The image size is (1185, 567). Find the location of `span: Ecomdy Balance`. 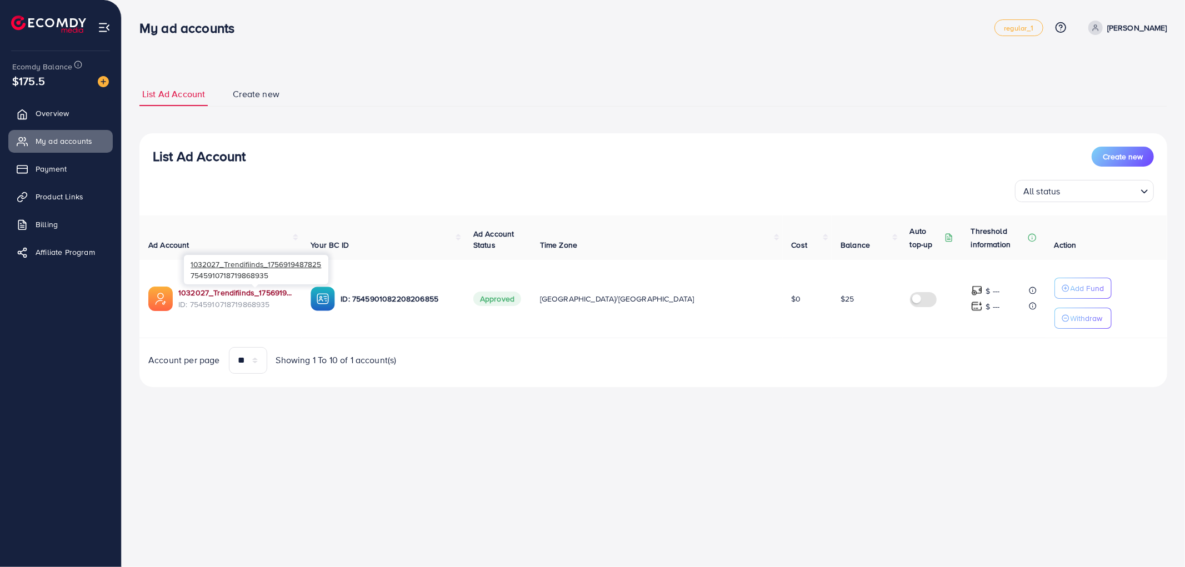

span: Ecomdy Balance is located at coordinates (42, 67).